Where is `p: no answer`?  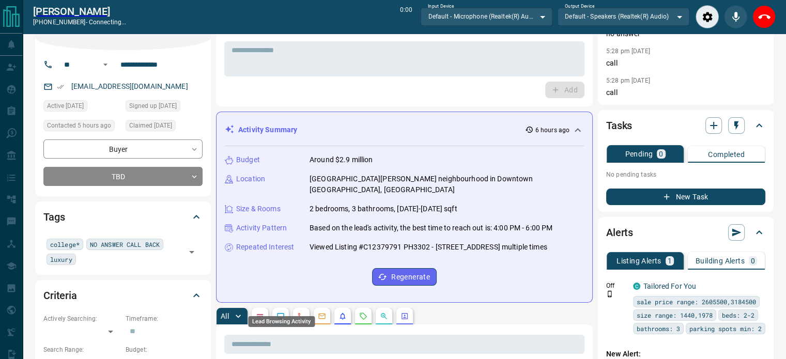 p: no answer is located at coordinates (686, 34).